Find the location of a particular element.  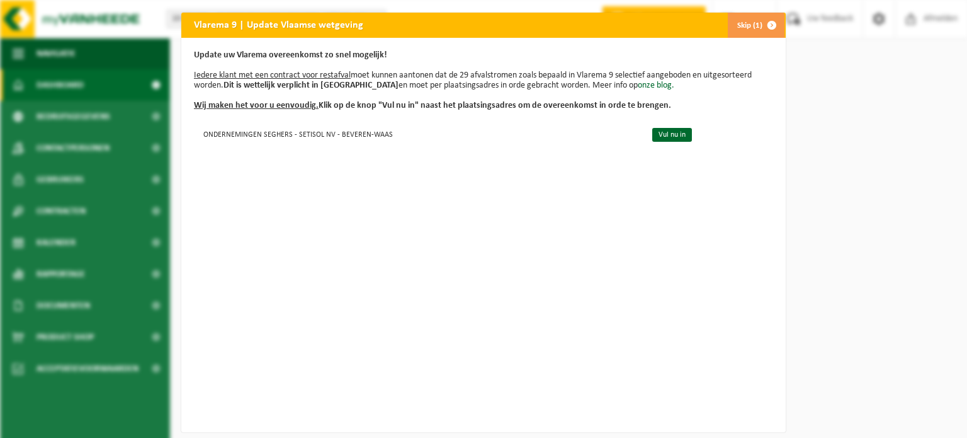

h2: Vlarema 9 | Update Vlaamse wetgeving is located at coordinates (278, 25).